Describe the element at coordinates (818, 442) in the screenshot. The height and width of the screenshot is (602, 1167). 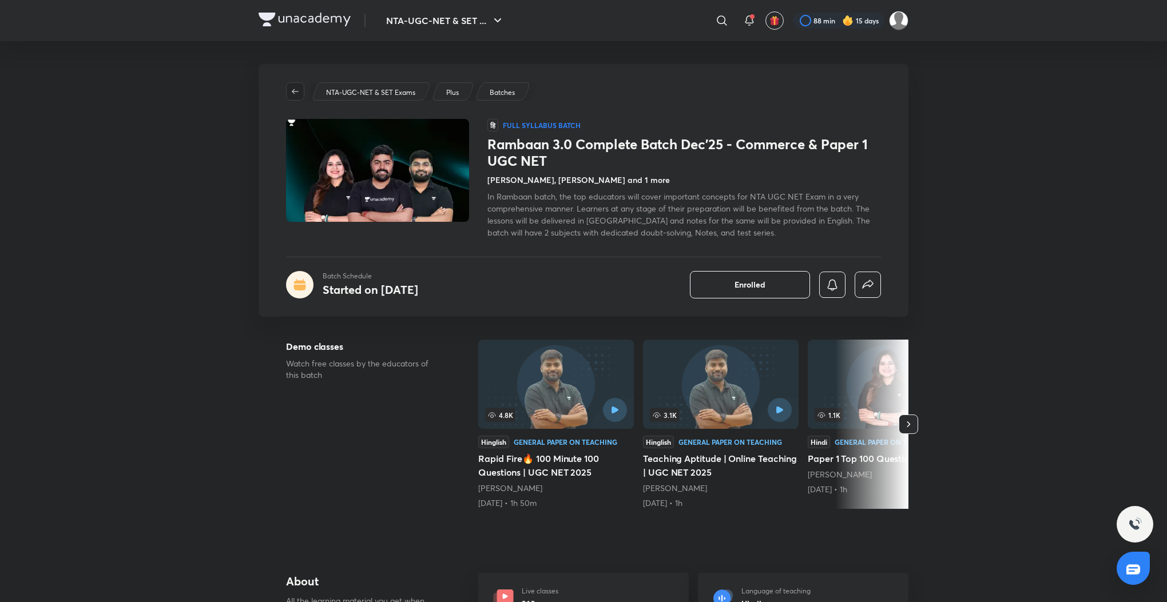
I see `div: Hindi` at that location.